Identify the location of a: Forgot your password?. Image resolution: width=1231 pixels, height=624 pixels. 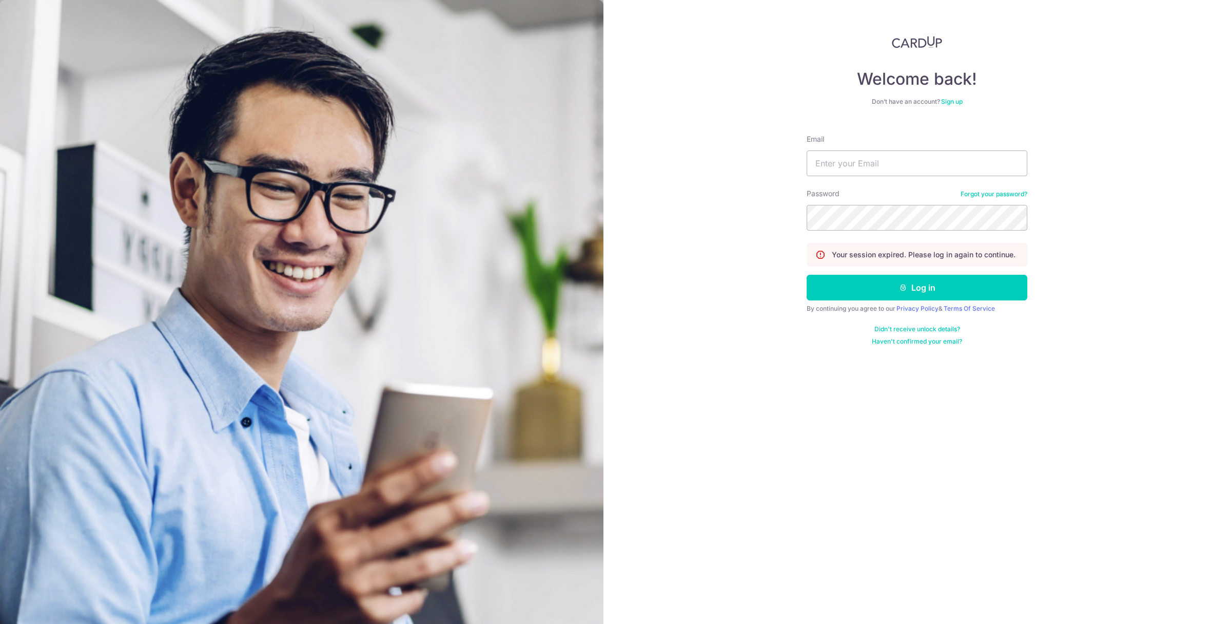
(994, 194).